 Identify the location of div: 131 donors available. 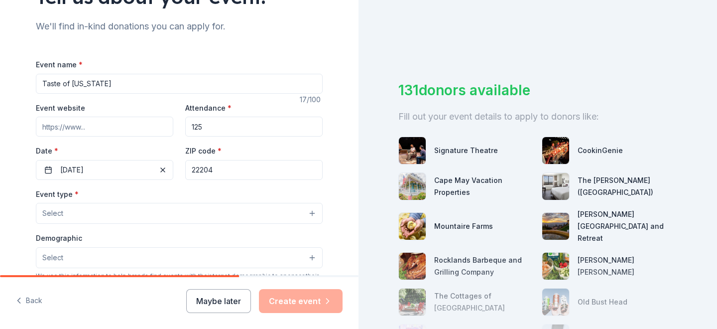
(538, 90).